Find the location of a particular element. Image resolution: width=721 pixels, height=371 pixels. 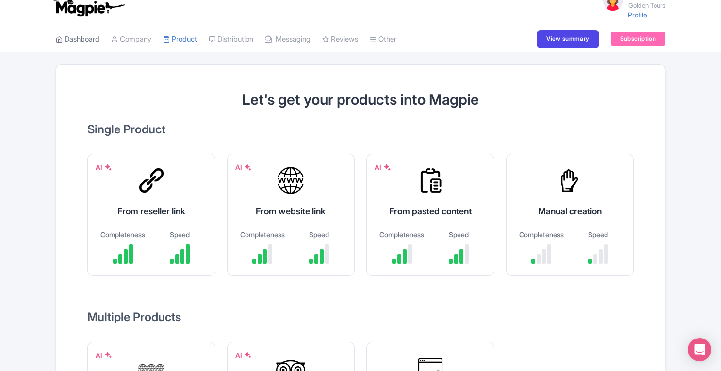

a: Distribution is located at coordinates (231, 39).